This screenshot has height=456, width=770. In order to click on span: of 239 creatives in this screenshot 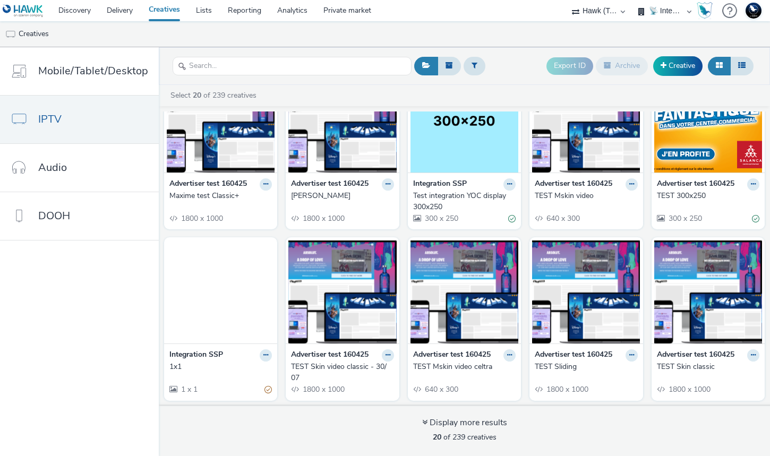, I will do `click(464, 437)`.